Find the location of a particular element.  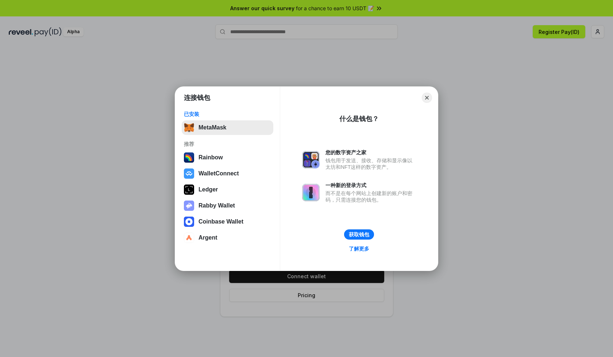

a: 了解更多 is located at coordinates (359, 249).